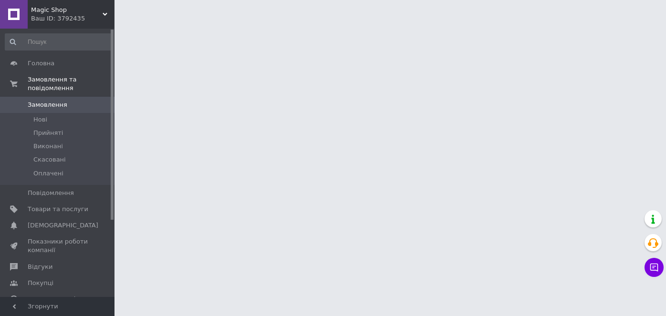  Describe the element at coordinates (48, 146) in the screenshot. I see `span: Виконані` at that location.